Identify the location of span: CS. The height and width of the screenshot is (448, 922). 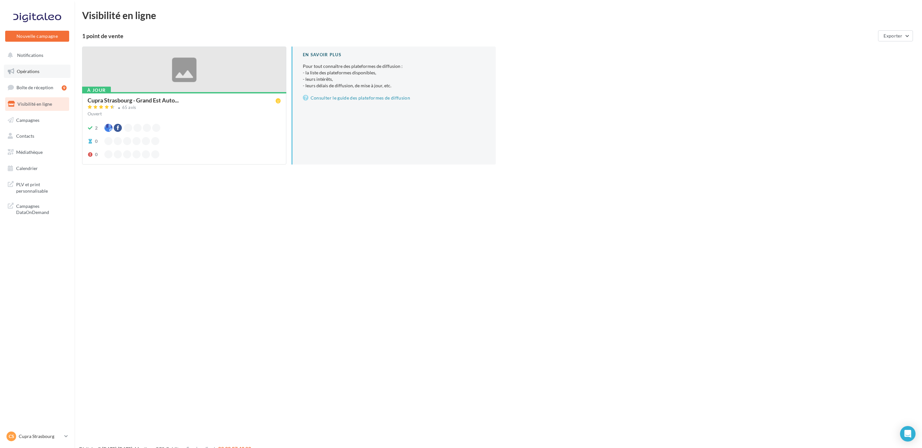
(11, 436).